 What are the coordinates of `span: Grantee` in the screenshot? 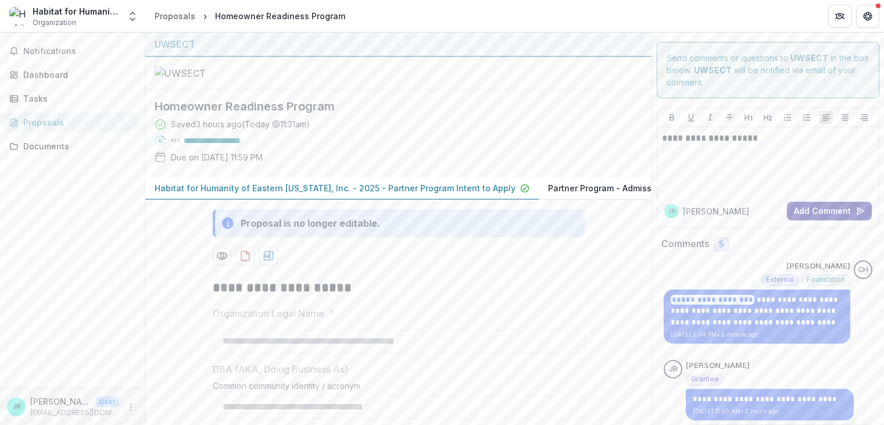 It's located at (705, 379).